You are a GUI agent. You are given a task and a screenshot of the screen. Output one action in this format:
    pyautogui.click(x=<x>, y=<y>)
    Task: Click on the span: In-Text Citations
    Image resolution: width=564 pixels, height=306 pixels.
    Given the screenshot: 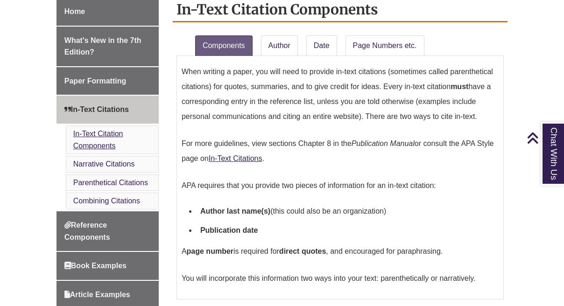 What is the action you would take?
    pyautogui.click(x=97, y=109)
    